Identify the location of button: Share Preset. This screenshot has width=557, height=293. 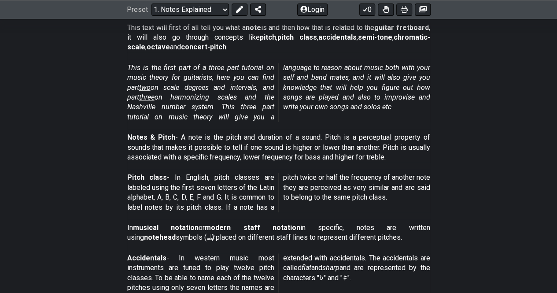
(258, 10).